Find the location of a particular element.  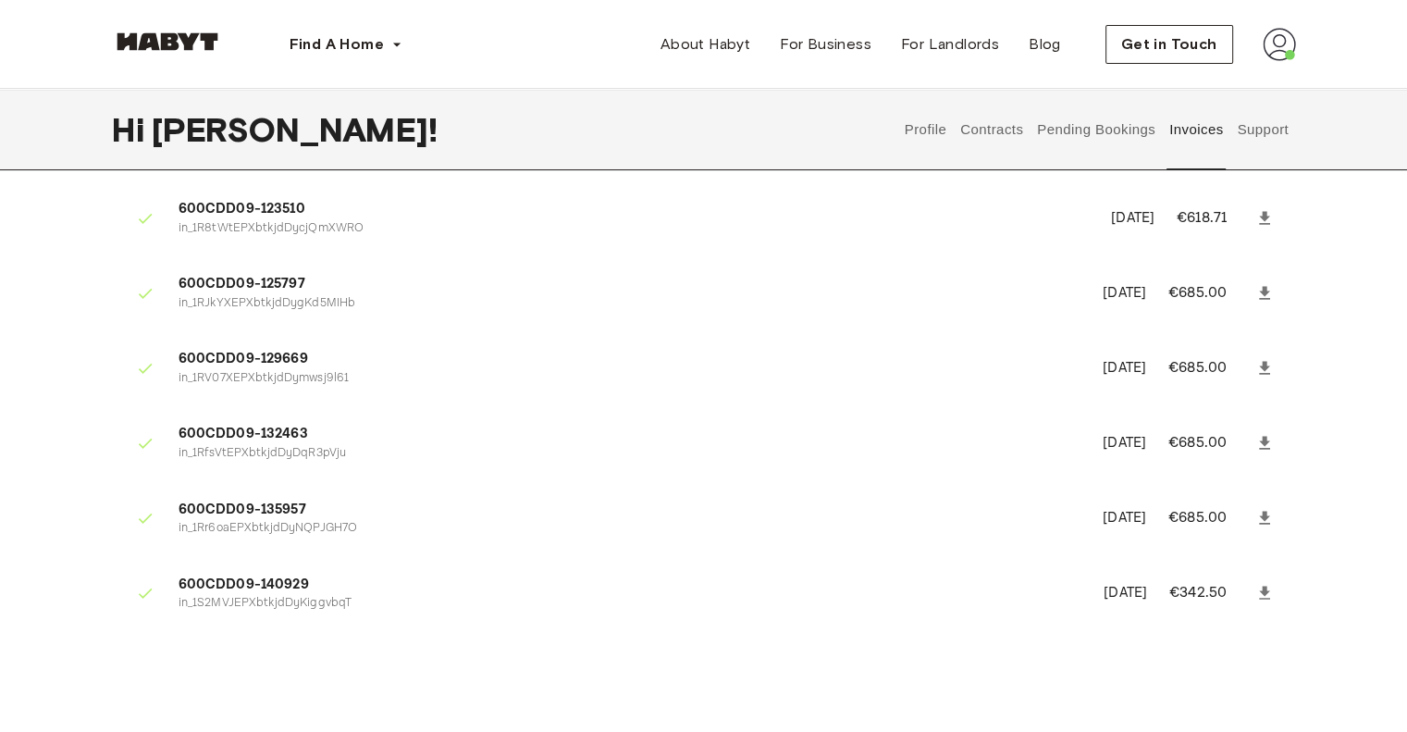

span: 600CDD09-129669 is located at coordinates (630, 359).